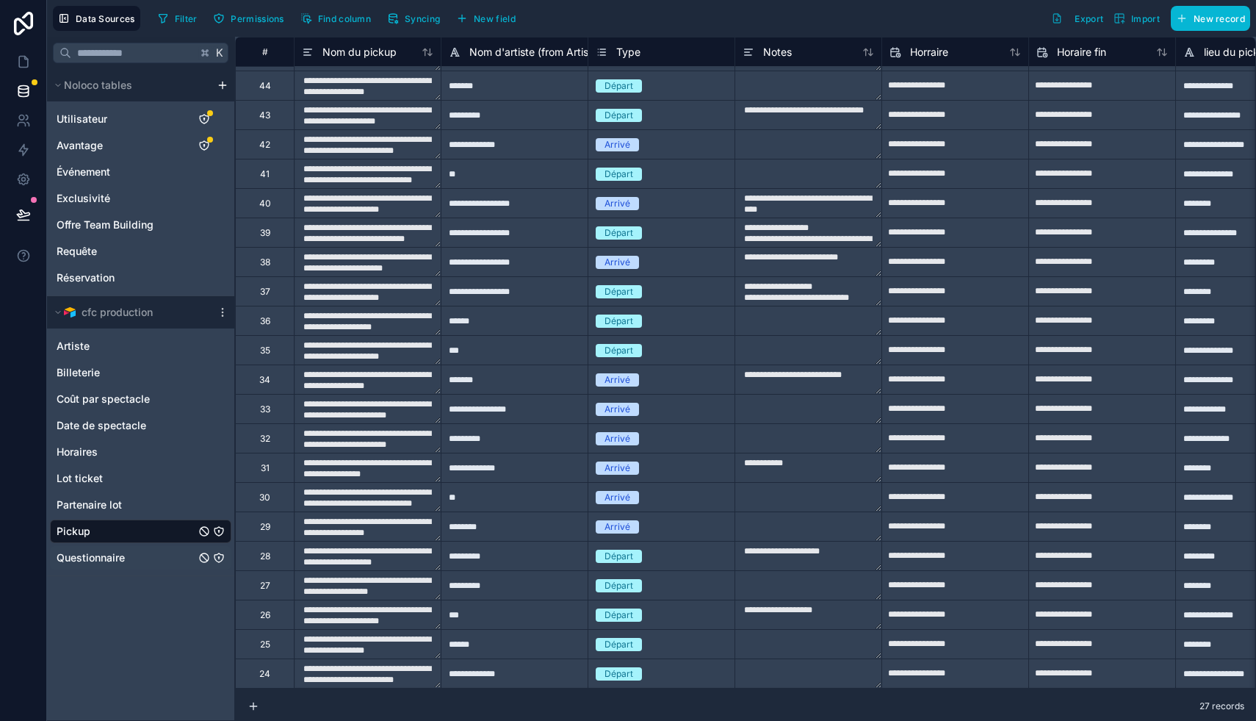  What do you see at coordinates (186, 18) in the screenshot?
I see `span: Filter` at bounding box center [186, 18].